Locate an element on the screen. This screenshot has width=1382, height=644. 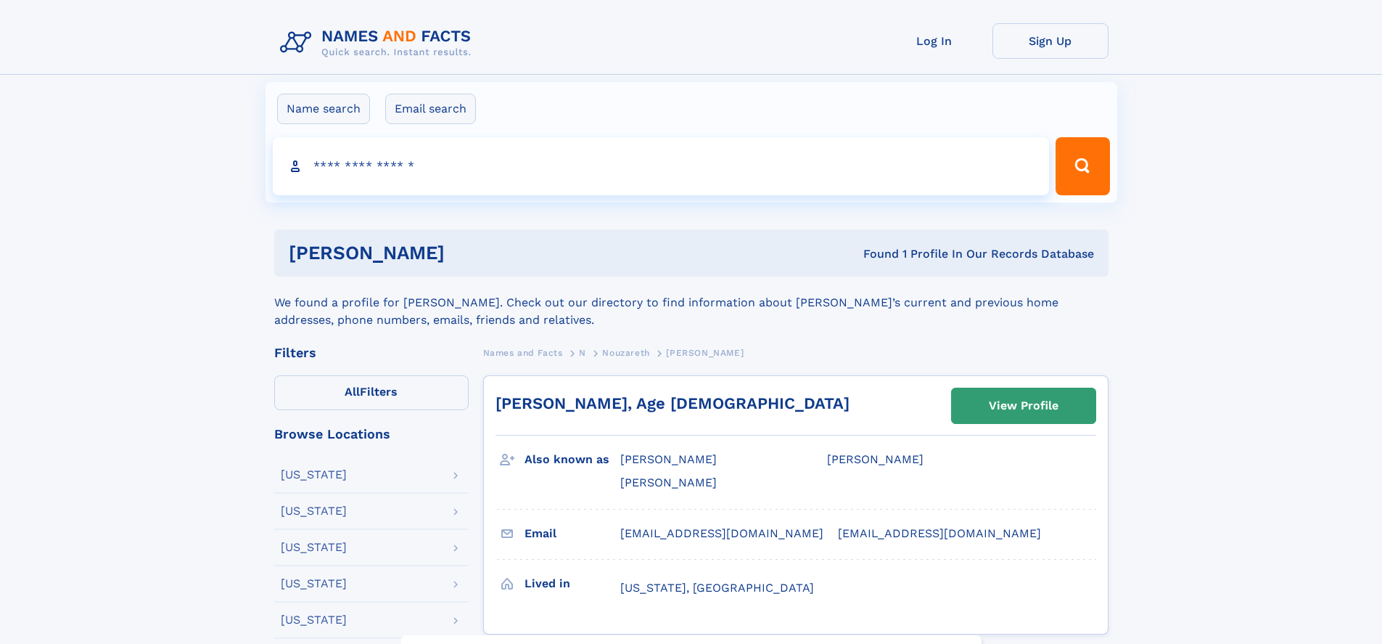
div: Filters is located at coordinates (372, 353).